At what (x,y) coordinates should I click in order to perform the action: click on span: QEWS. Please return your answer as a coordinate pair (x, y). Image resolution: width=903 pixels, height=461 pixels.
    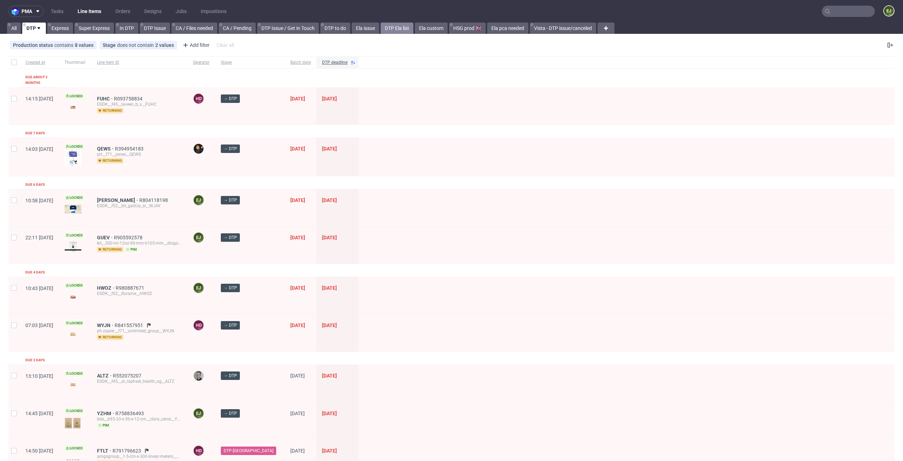
    Looking at the image, I should click on (106, 149).